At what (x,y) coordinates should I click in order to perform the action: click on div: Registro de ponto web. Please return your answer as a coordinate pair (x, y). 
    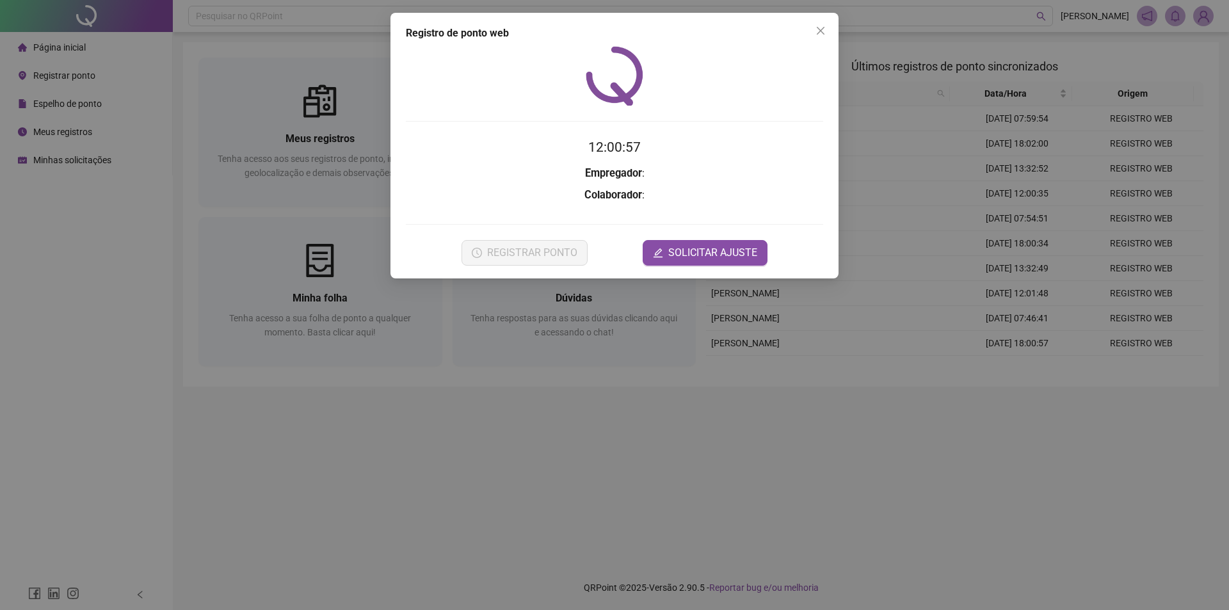
    Looking at the image, I should click on (614, 33).